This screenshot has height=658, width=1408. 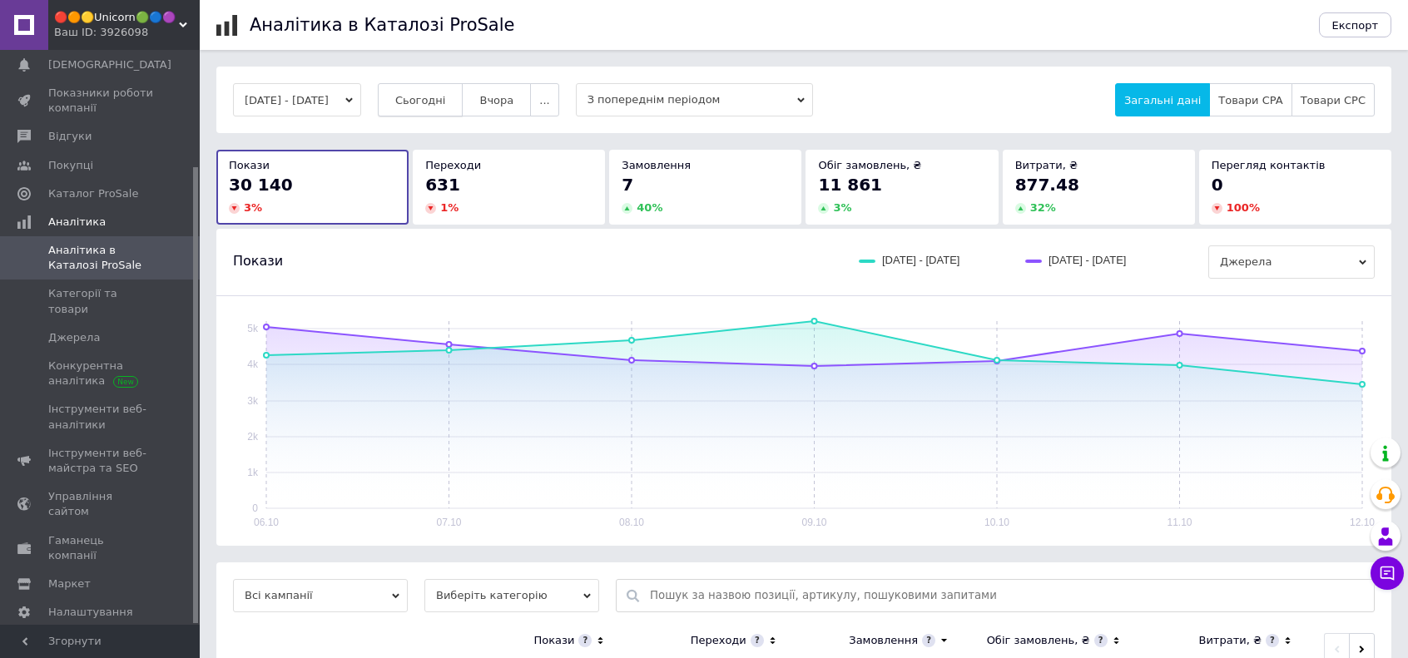 What do you see at coordinates (101, 258) in the screenshot?
I see `span: Аналітика в Каталозі ProSale` at bounding box center [101, 258].